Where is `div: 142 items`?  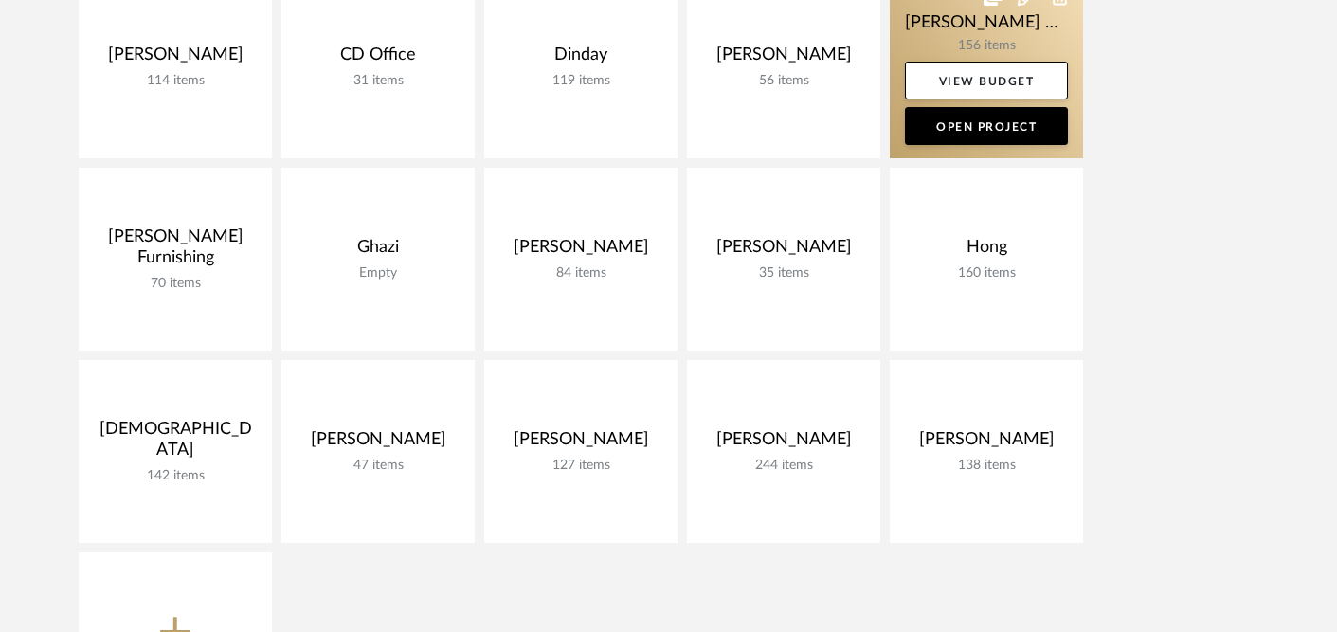
div: 142 items is located at coordinates (175, 476).